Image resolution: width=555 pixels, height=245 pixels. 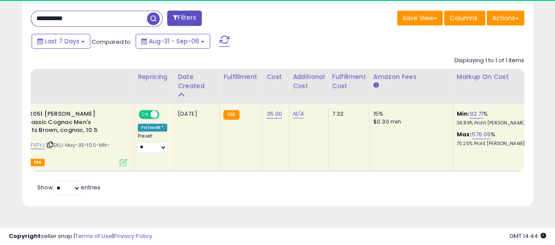 I want to click on button: Actions, so click(x=505, y=18).